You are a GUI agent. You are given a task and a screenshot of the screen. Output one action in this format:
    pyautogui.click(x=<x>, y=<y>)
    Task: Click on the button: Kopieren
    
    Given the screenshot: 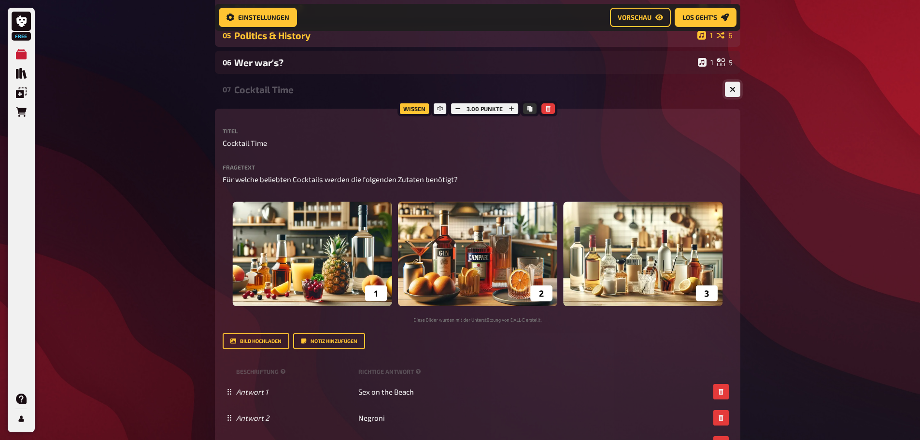 What is the action you would take?
    pyautogui.click(x=530, y=109)
    